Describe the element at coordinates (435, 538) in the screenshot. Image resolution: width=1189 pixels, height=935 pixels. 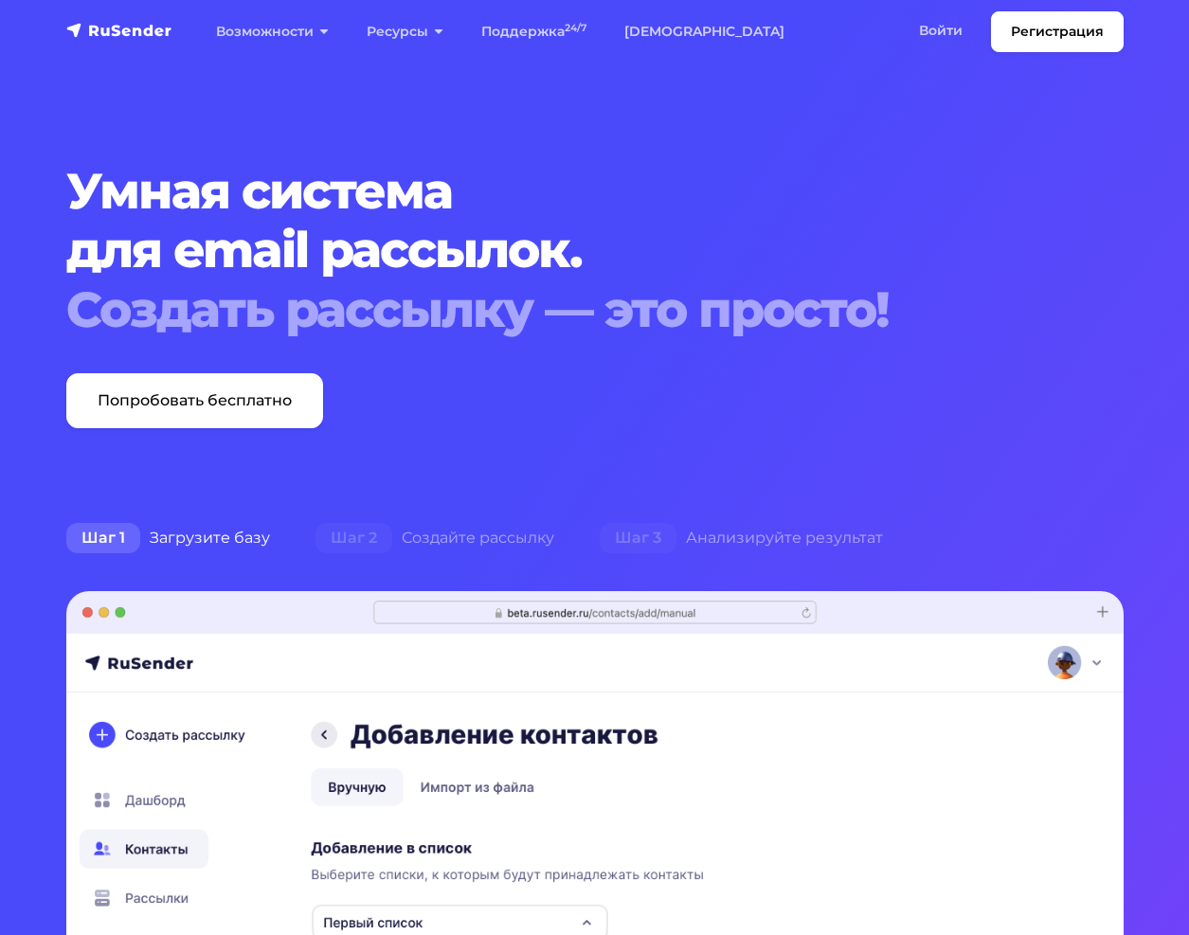
I see `div: Создайте рассылку` at that location.